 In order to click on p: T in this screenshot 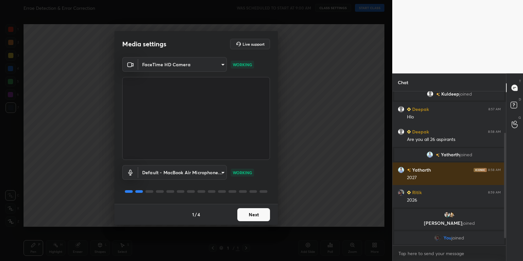, I will do `click(520, 81)`.